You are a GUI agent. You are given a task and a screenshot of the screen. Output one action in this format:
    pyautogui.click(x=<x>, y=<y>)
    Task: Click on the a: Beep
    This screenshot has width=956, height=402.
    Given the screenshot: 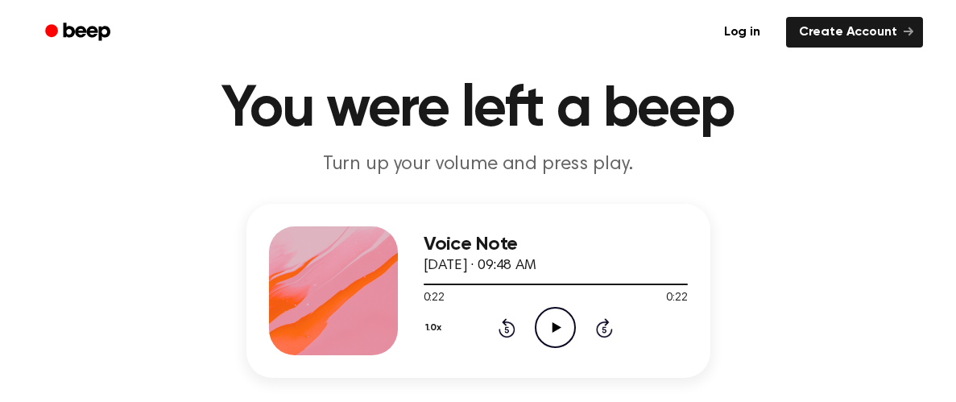 What is the action you would take?
    pyautogui.click(x=79, y=32)
    